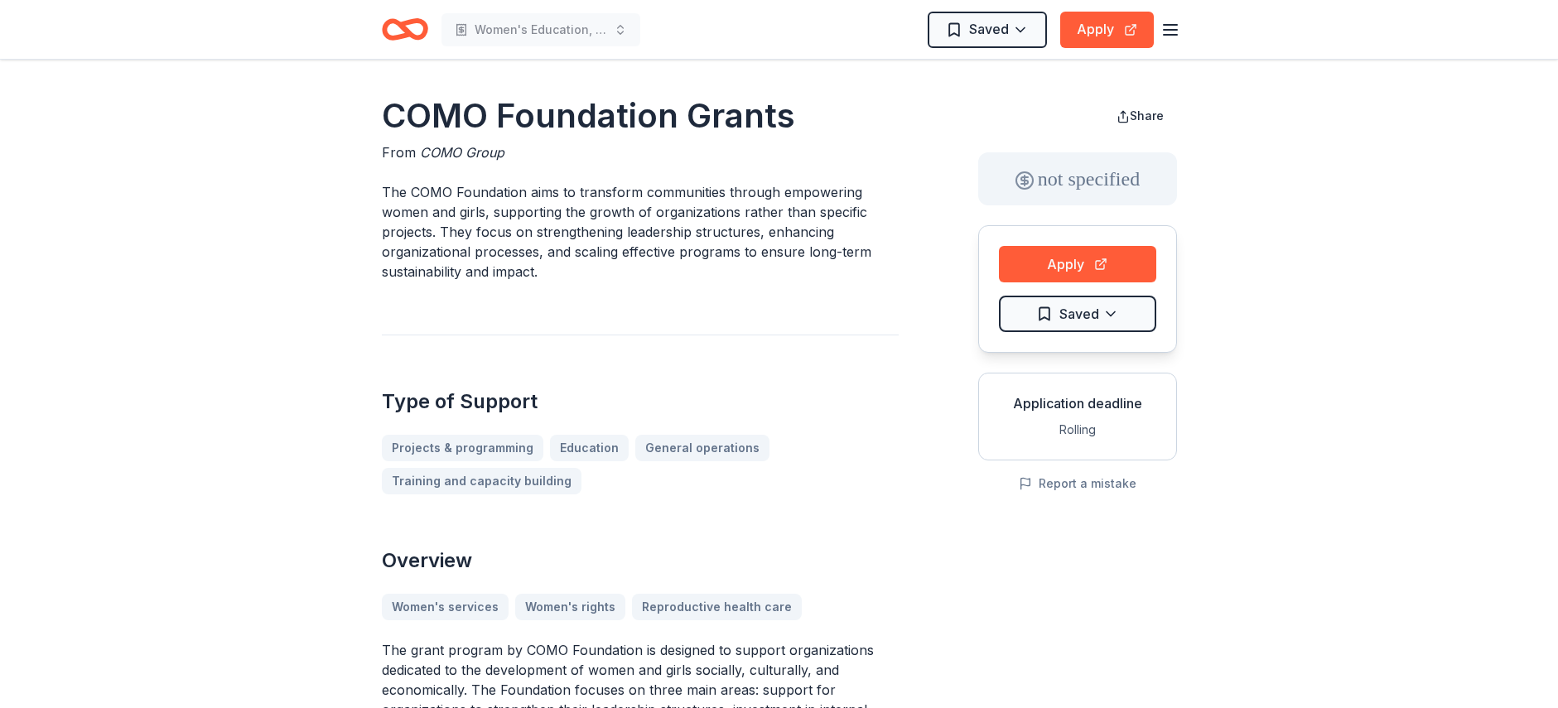 This screenshot has height=708, width=1558. What do you see at coordinates (462, 152) in the screenshot?
I see `span: COMO Group` at bounding box center [462, 152].